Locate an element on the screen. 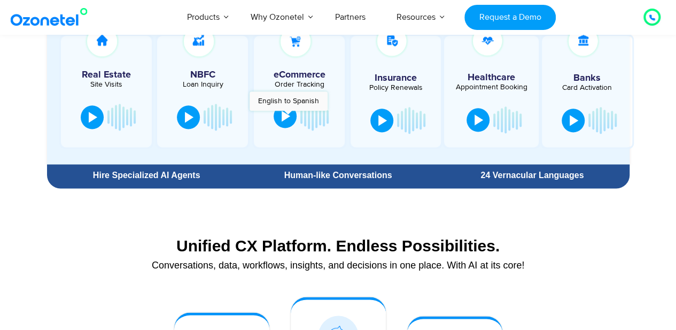 The width and height of the screenshot is (676, 330). div: Order Tracking is located at coordinates (299, 84).